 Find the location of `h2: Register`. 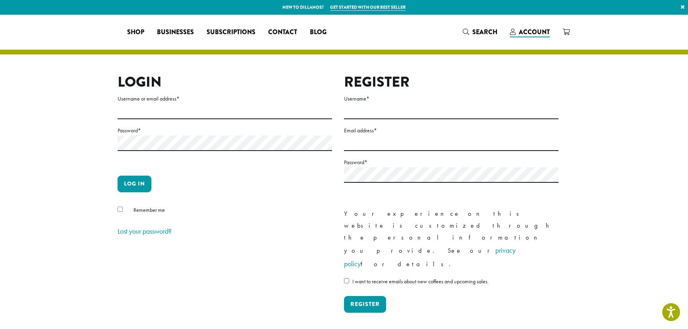

h2: Register is located at coordinates (451, 82).